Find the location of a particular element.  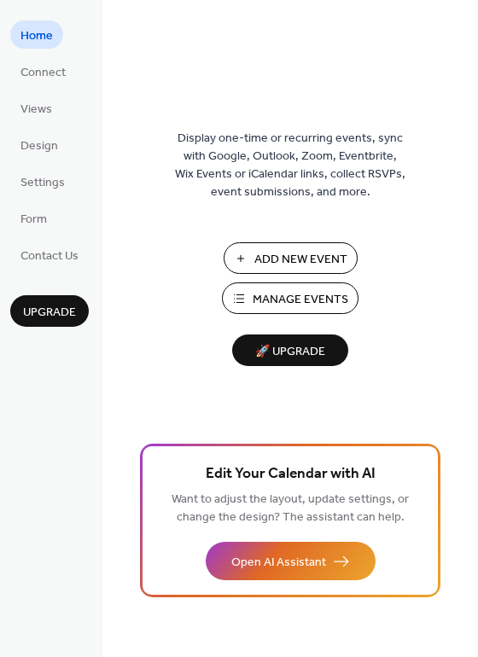

a: Views is located at coordinates (36, 108).